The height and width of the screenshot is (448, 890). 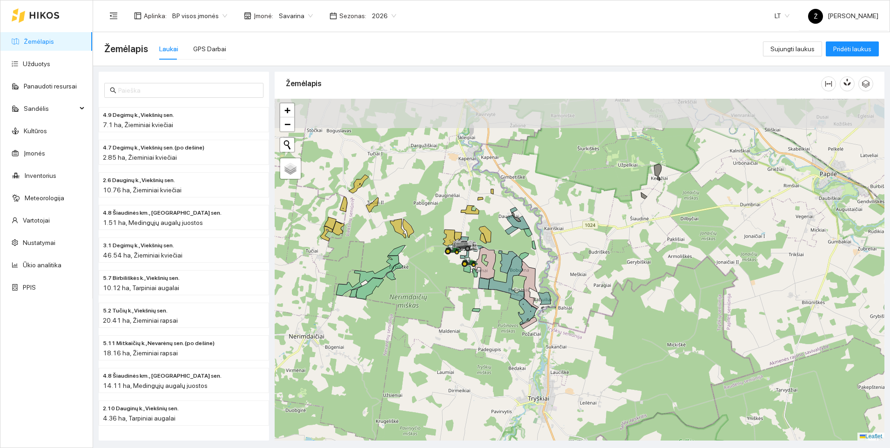 What do you see at coordinates (815, 16) in the screenshot?
I see `span: Ž` at bounding box center [815, 16].